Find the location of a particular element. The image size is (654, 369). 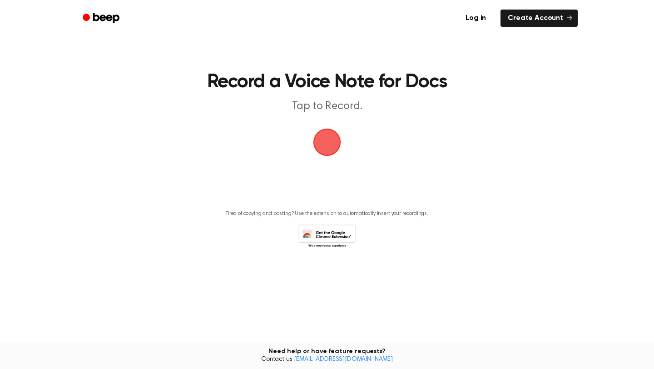

a: Create Account is located at coordinates (539, 18).